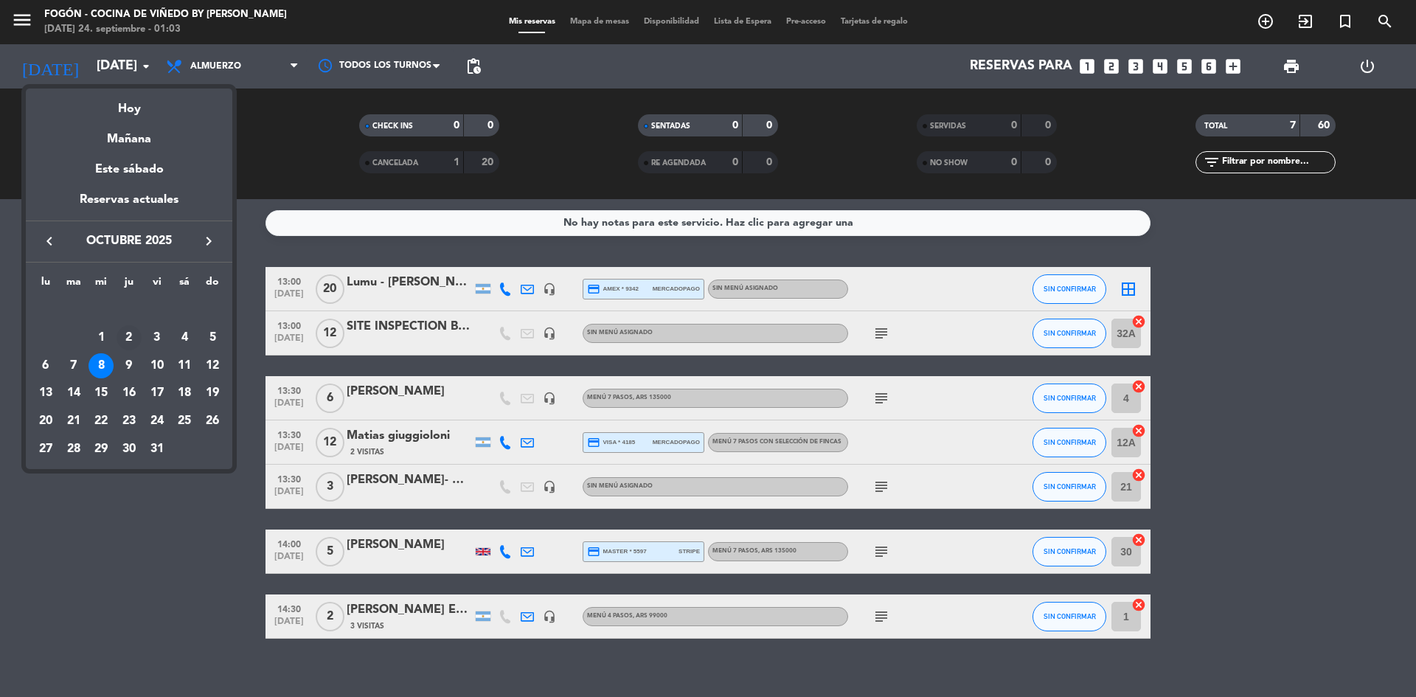 The width and height of the screenshot is (1416, 697). Describe the element at coordinates (129, 103) in the screenshot. I see `div: Hoy` at that location.